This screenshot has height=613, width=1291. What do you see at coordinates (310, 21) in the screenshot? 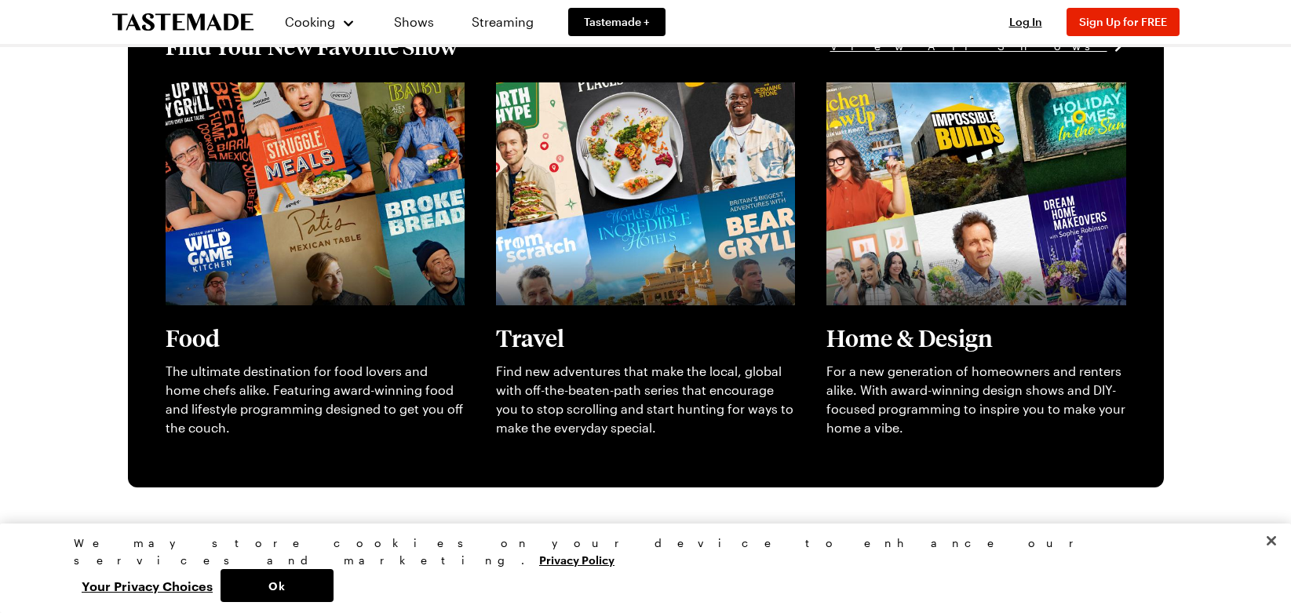
I see `span: Cooking` at bounding box center [310, 21].